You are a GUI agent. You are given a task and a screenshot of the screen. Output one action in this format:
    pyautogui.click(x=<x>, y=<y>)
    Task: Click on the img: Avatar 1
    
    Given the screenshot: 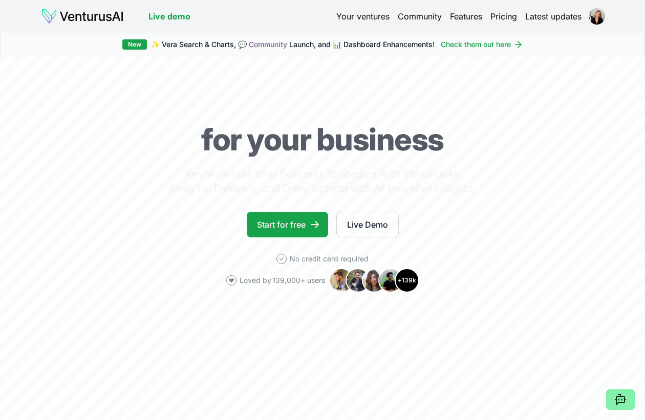 What is the action you would take?
    pyautogui.click(x=341, y=280)
    